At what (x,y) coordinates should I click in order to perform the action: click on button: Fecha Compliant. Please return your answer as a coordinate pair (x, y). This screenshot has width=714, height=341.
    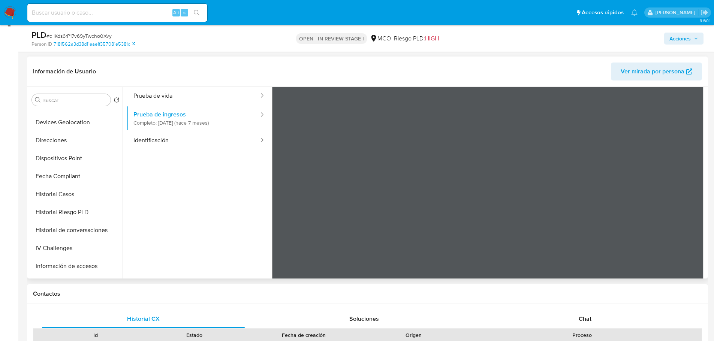
    Looking at the image, I should click on (76, 176).